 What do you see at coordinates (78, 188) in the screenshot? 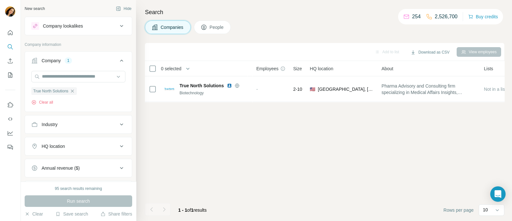
I see `div: 95 search results remaining` at bounding box center [78, 188].